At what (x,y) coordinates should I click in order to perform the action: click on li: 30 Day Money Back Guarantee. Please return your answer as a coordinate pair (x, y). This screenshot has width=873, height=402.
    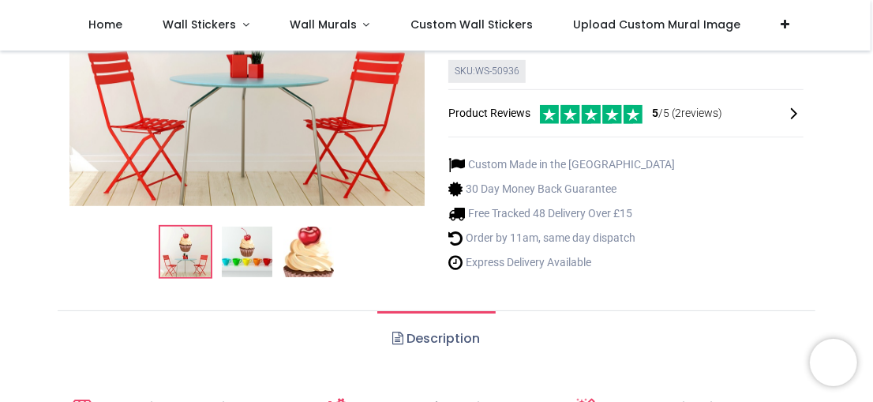
    Looking at the image, I should click on (561, 189).